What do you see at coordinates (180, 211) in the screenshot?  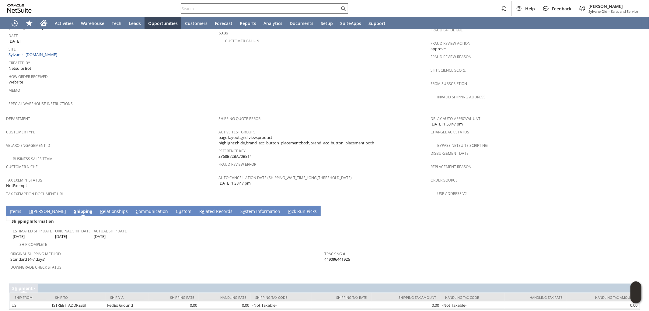 I see `span: u` at bounding box center [180, 211].